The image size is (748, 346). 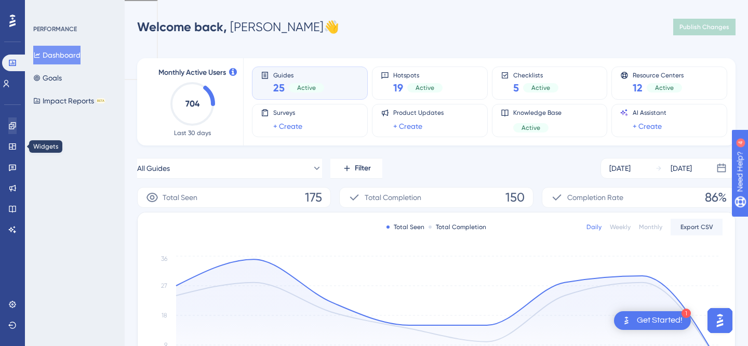 What do you see at coordinates (537, 113) in the screenshot?
I see `span: Knowledge Base` at bounding box center [537, 113].